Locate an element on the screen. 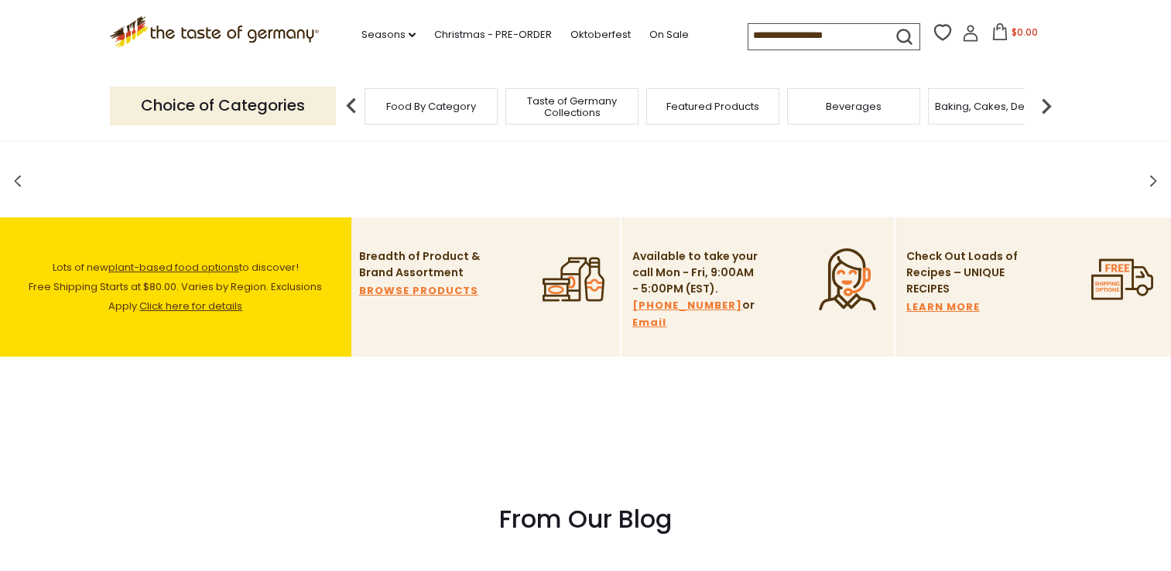  a: Featured Products is located at coordinates (713, 106).